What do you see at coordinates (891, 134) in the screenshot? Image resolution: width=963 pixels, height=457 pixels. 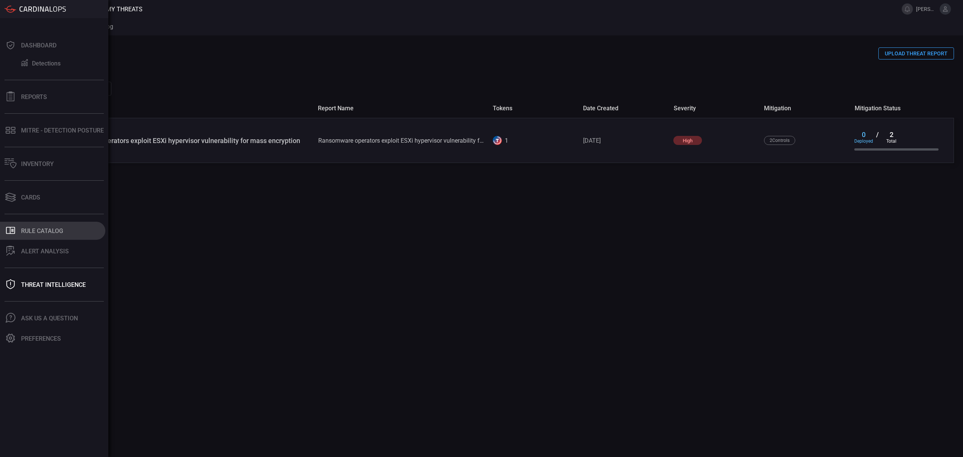 I see `div: 2` at bounding box center [891, 134].